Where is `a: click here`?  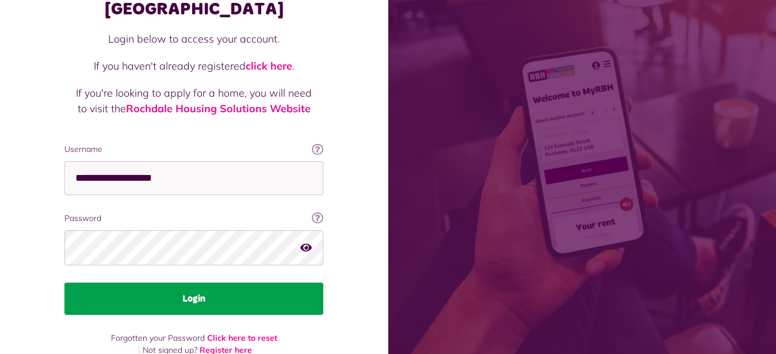 a: click here is located at coordinates (269, 66).